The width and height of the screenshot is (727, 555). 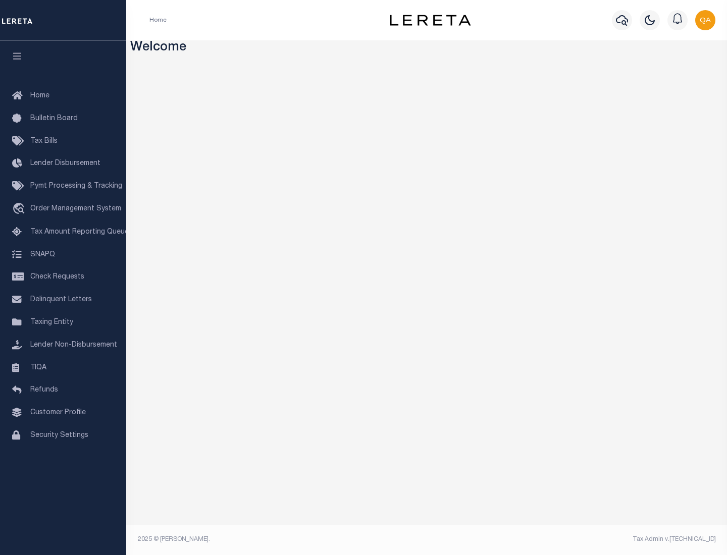 I want to click on span: Lender Non-Disbursement, so click(x=74, y=345).